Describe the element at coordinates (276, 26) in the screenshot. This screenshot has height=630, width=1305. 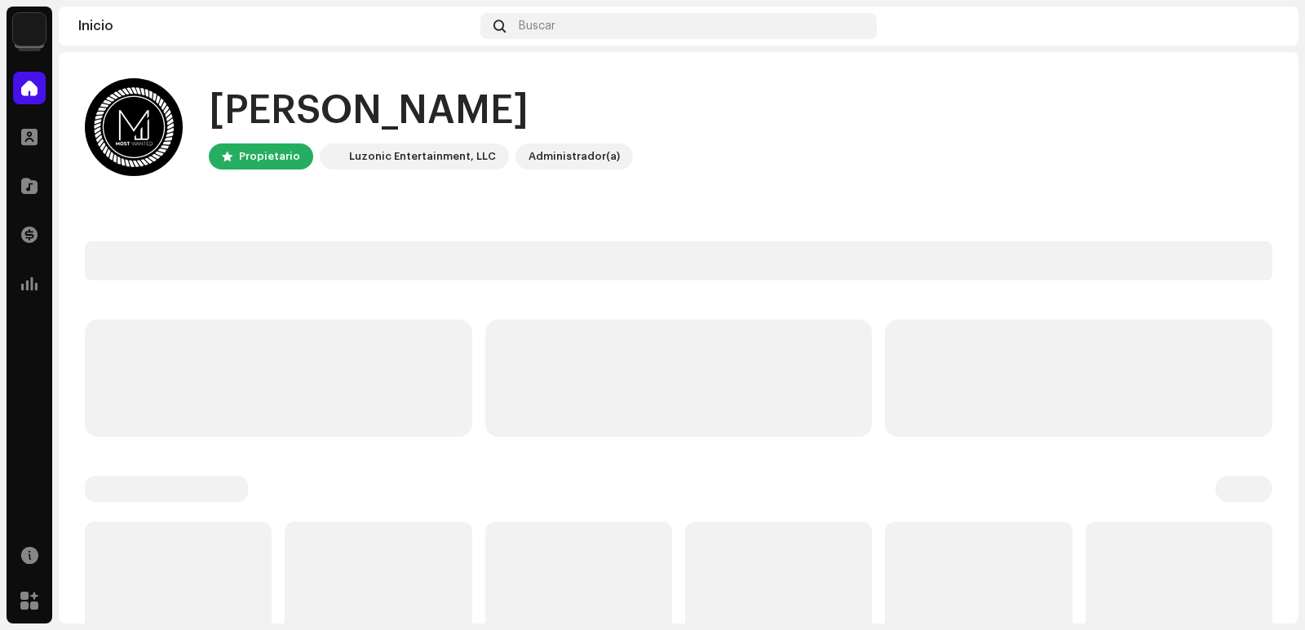
I see `div: Inicio` at that location.